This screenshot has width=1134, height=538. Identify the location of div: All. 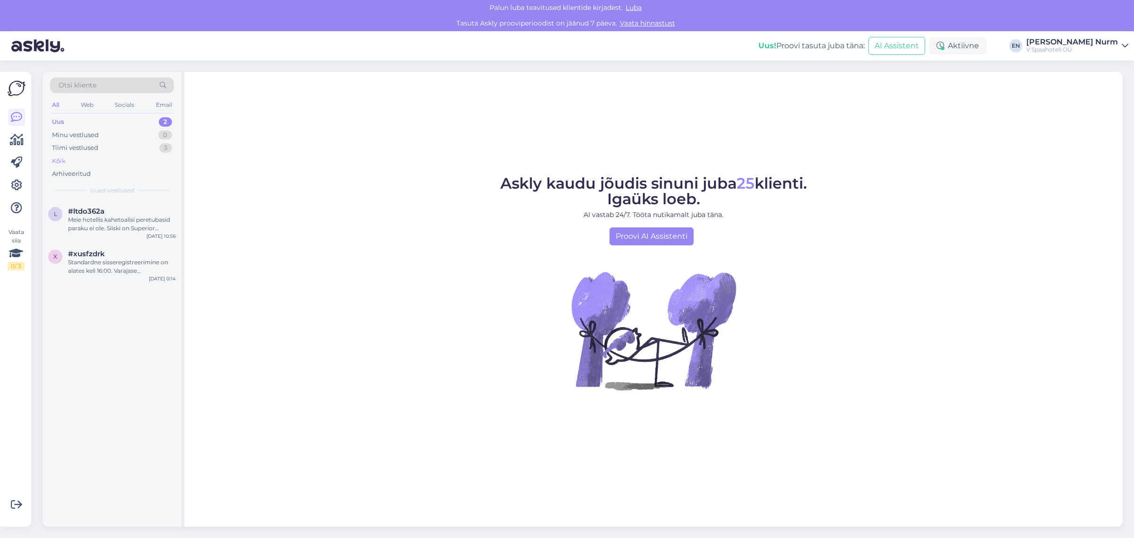
(55, 105).